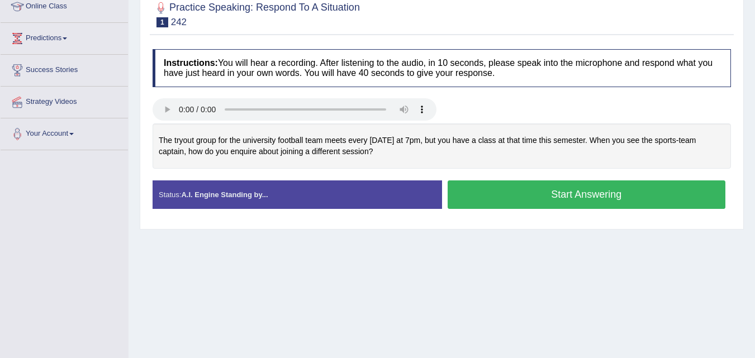  I want to click on strong: A.I. Engine Standing by..., so click(224, 195).